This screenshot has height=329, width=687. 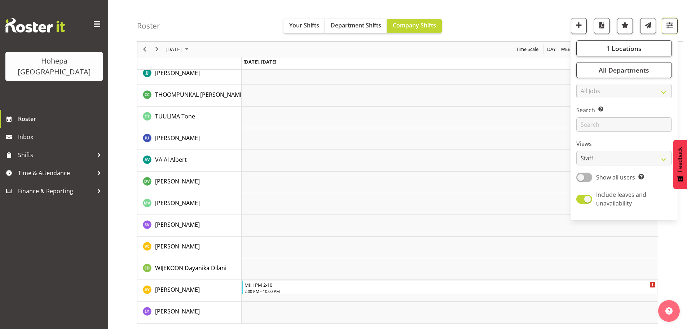 What do you see at coordinates (450, 284) in the screenshot?
I see `div: MIH PM 2-10` at bounding box center [450, 284].